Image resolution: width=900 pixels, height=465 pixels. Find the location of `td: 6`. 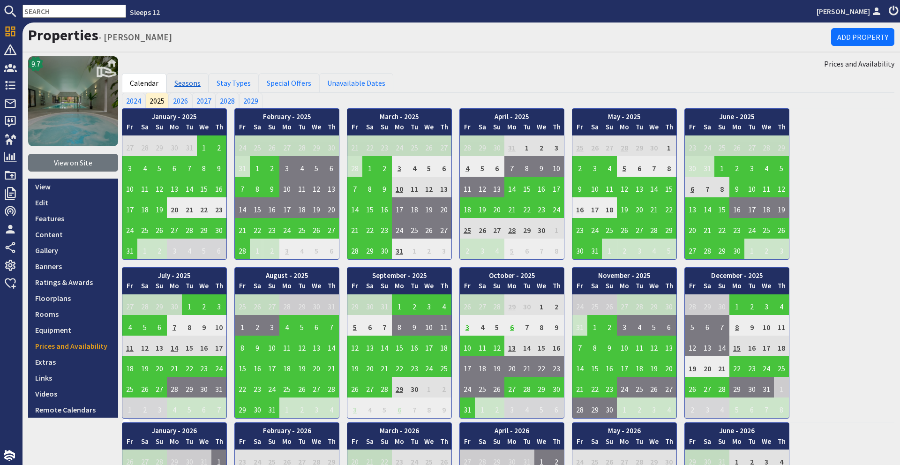

td: 6 is located at coordinates (332, 166).